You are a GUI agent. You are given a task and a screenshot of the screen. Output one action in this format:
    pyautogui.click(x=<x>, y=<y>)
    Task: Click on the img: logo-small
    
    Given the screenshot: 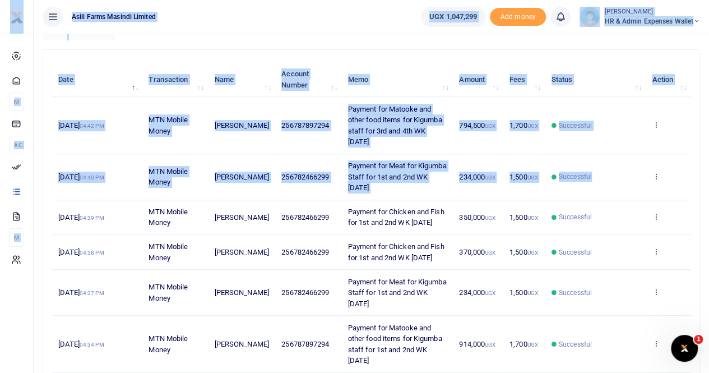 What is the action you would take?
    pyautogui.click(x=17, y=17)
    